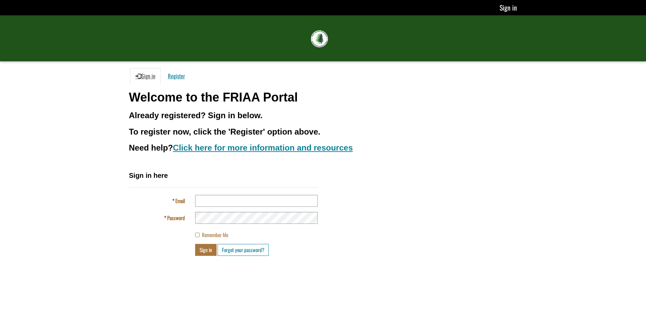 The height and width of the screenshot is (325, 646). What do you see at coordinates (319, 39) in the screenshot?
I see `img: FRIAA Submissions Portal` at bounding box center [319, 39].